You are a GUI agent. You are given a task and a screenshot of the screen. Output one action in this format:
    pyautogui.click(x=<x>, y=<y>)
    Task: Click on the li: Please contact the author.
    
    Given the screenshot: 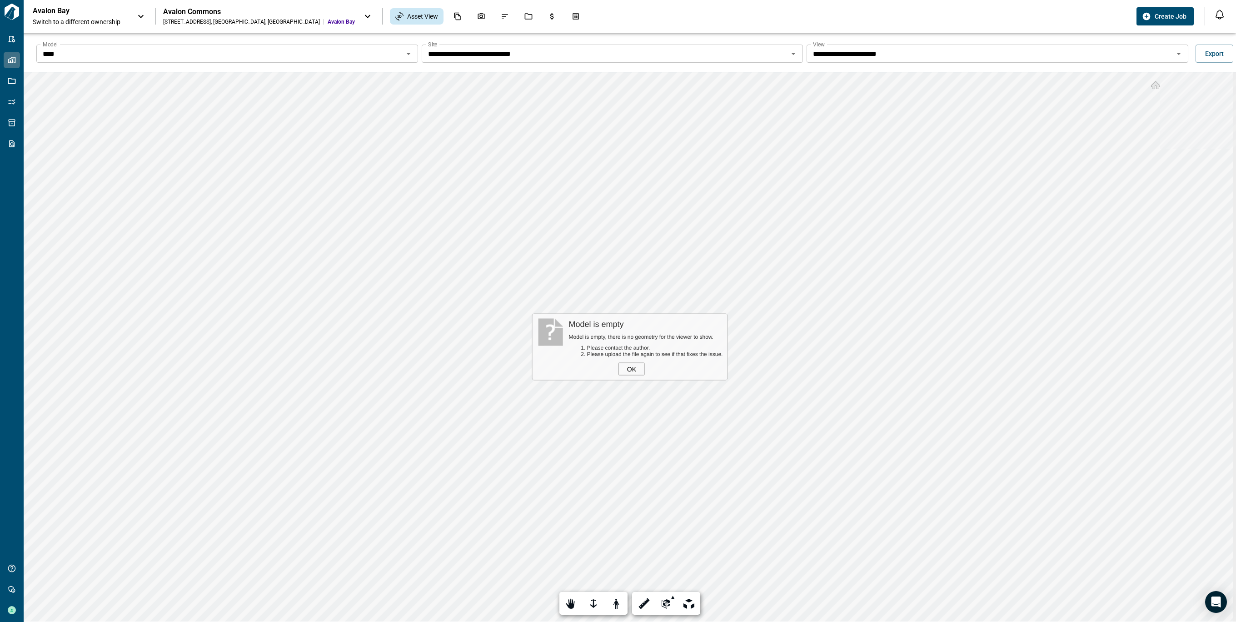 What is the action you would take?
    pyautogui.click(x=655, y=348)
    